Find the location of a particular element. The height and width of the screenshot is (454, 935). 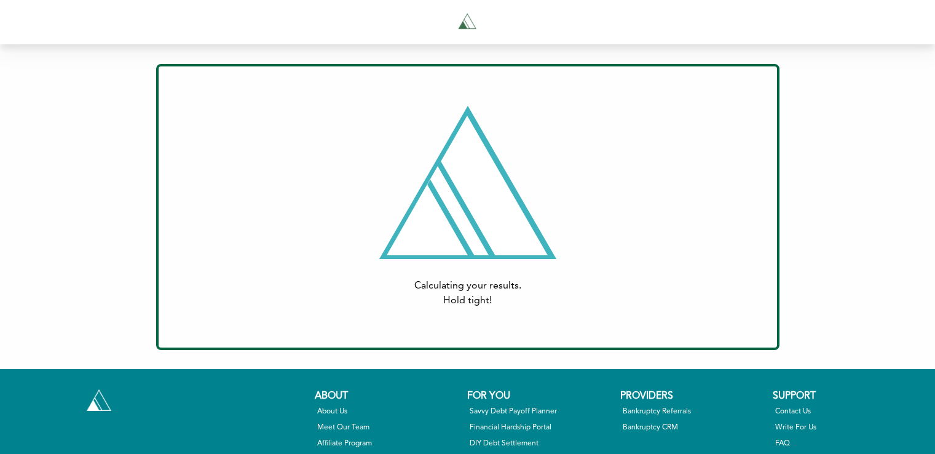

a: Contact Us is located at coordinates (846, 411).